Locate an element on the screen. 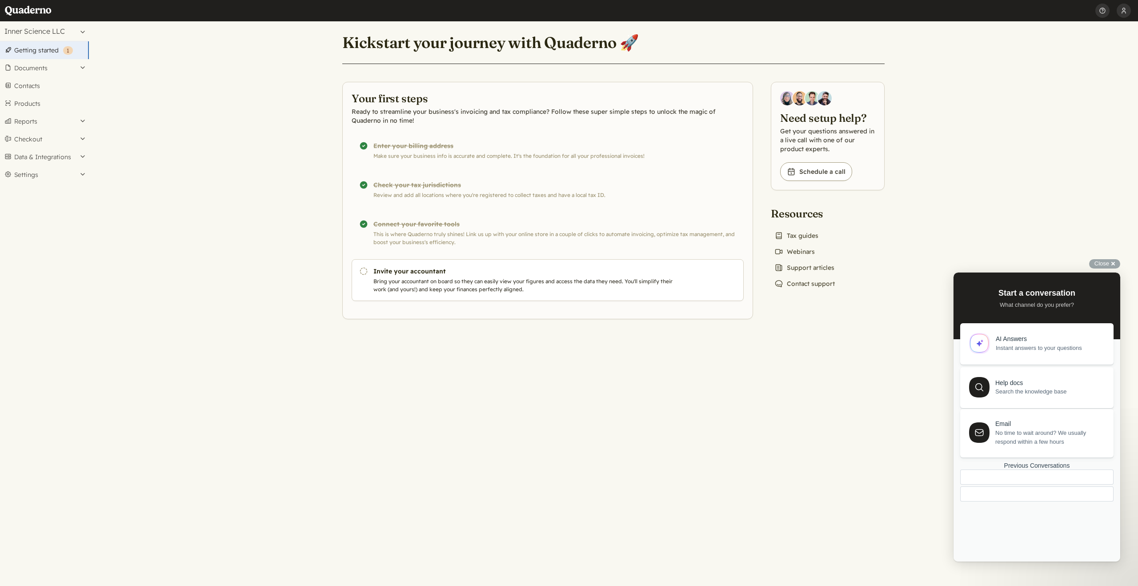 The image size is (1138, 586). p: Bring your accountant on board so they can easily view your figures and access the data they need... is located at coordinates (525, 285).